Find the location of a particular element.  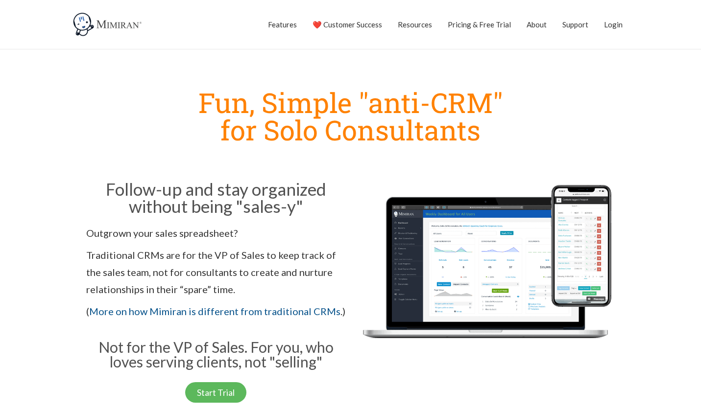

h2: Follow-up and stay organized without being "sales-y" is located at coordinates (216, 198).